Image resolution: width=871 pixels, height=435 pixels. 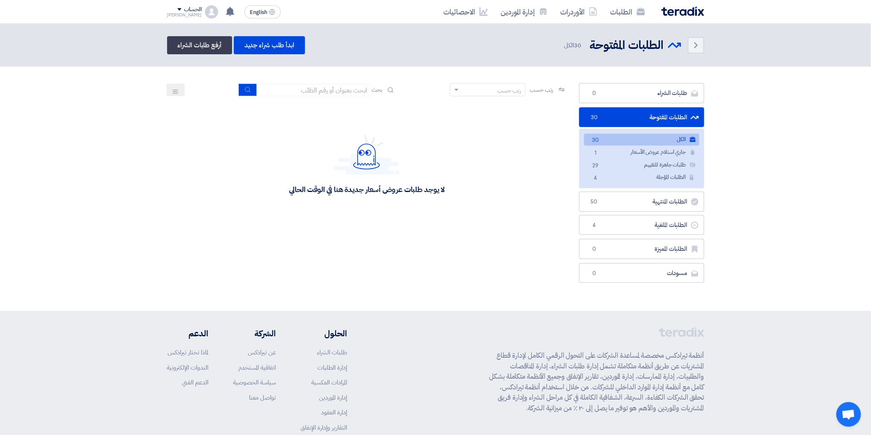 I want to click on a: الطلبات المفتوحة30, so click(x=641, y=117).